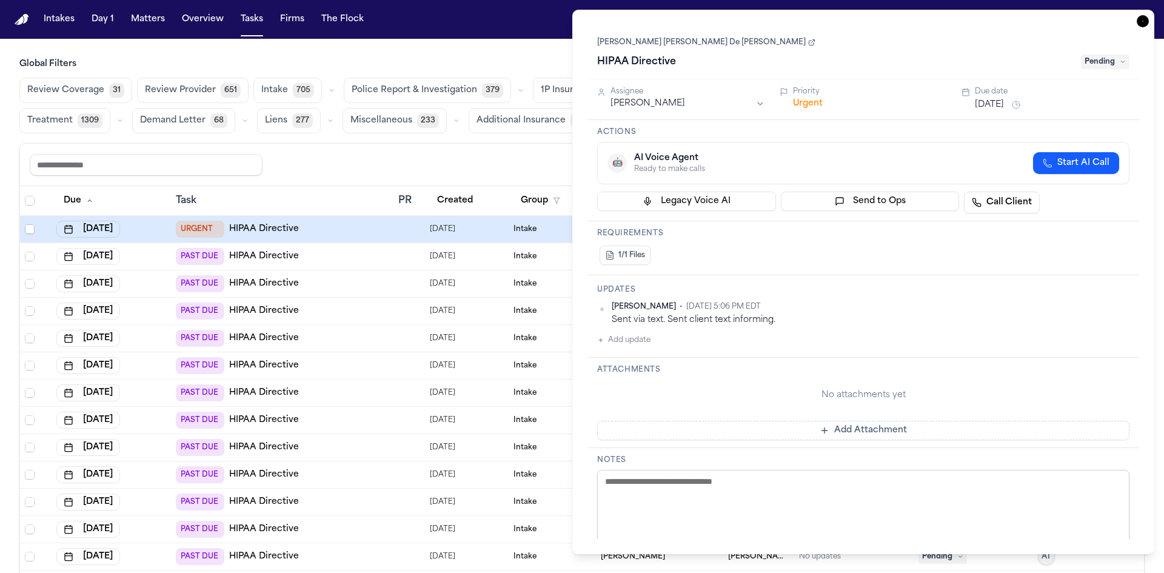  What do you see at coordinates (870, 92) in the screenshot?
I see `div: Priority` at bounding box center [870, 92].